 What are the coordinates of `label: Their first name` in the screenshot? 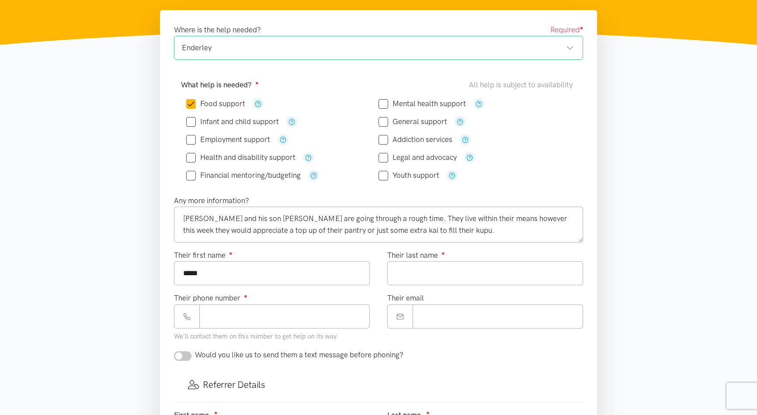 It's located at (203, 255).